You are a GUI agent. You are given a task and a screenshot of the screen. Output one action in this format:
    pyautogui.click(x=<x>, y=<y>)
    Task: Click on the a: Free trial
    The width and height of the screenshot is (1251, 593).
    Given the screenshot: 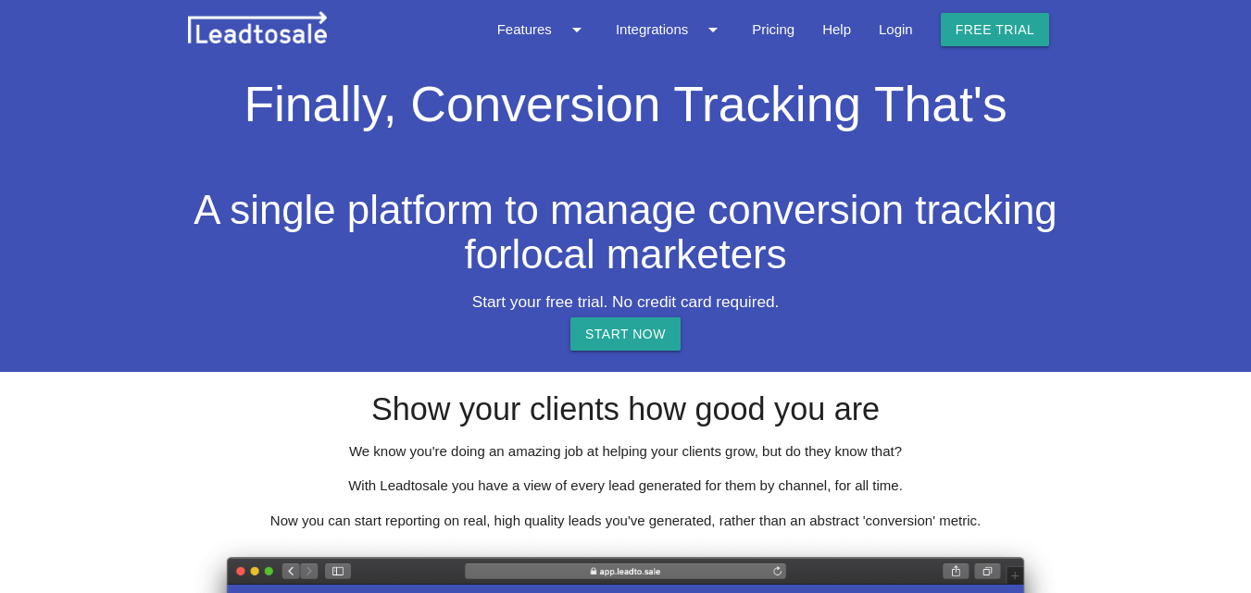 What is the action you would take?
    pyautogui.click(x=995, y=30)
    